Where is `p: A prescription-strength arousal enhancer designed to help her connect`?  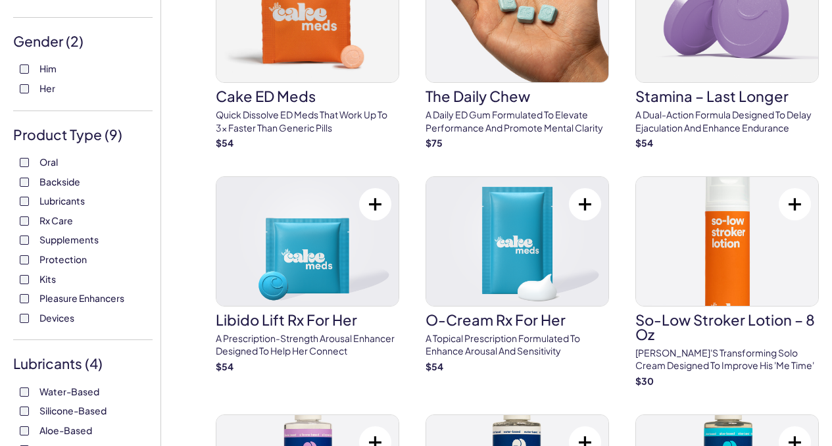 p: A prescription-strength arousal enhancer designed to help her connect is located at coordinates (307, 345).